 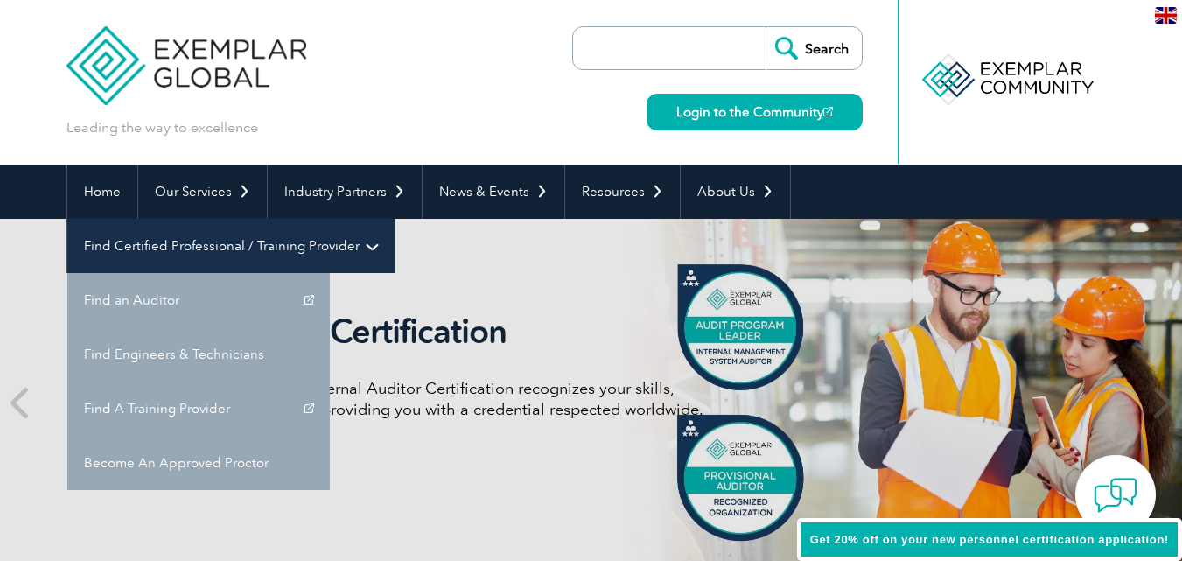 What do you see at coordinates (199, 463) in the screenshot?
I see `a: Become An Approved Proctor` at bounding box center [199, 463].